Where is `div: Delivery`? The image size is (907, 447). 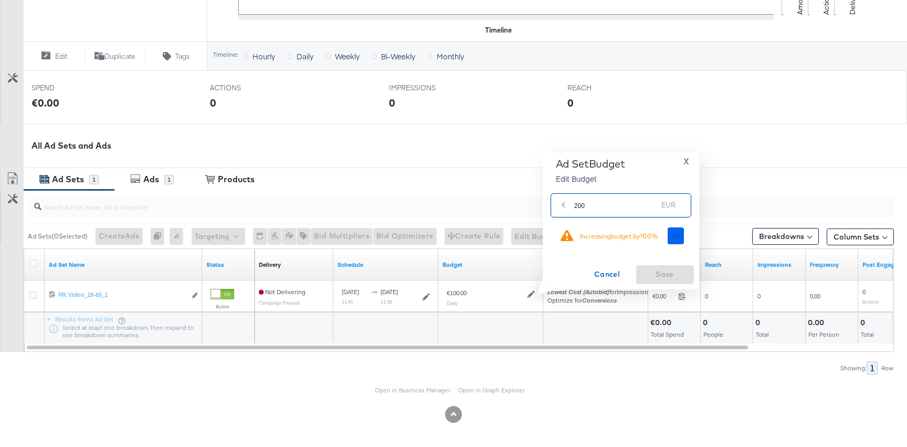
div: Delivery is located at coordinates (270, 264).